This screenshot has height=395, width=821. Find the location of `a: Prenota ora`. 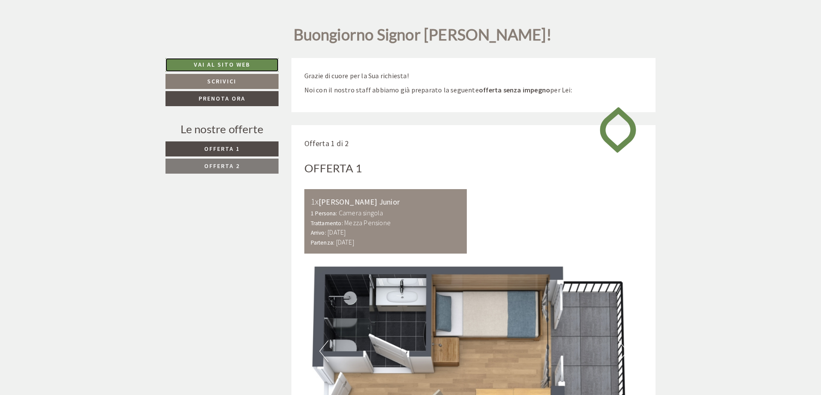

a: Prenota ora is located at coordinates (222, 98).